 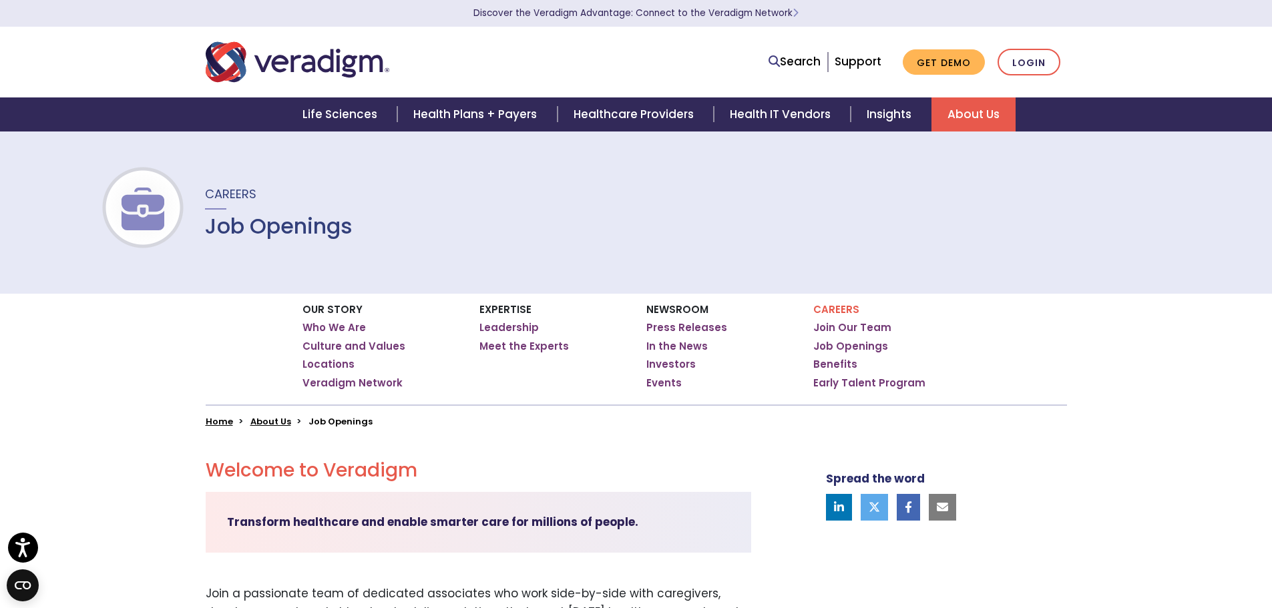 What do you see at coordinates (352, 383) in the screenshot?
I see `a: Veradigm Network` at bounding box center [352, 383].